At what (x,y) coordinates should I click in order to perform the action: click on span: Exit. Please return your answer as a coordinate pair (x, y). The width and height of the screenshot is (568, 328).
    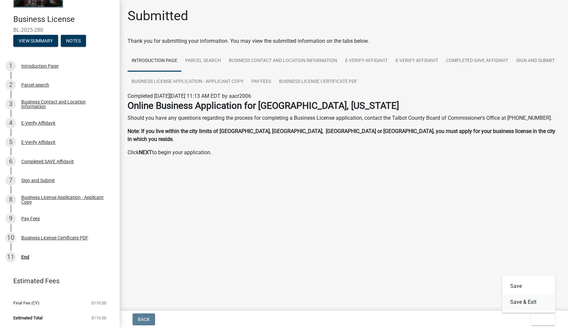
    Looking at the image, I should click on (540, 320).